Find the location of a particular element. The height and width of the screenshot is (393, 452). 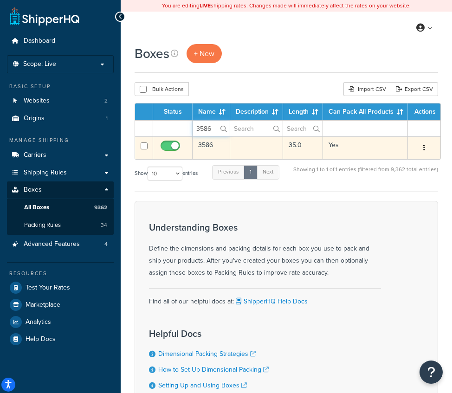

li: Marketplace is located at coordinates (60, 305).